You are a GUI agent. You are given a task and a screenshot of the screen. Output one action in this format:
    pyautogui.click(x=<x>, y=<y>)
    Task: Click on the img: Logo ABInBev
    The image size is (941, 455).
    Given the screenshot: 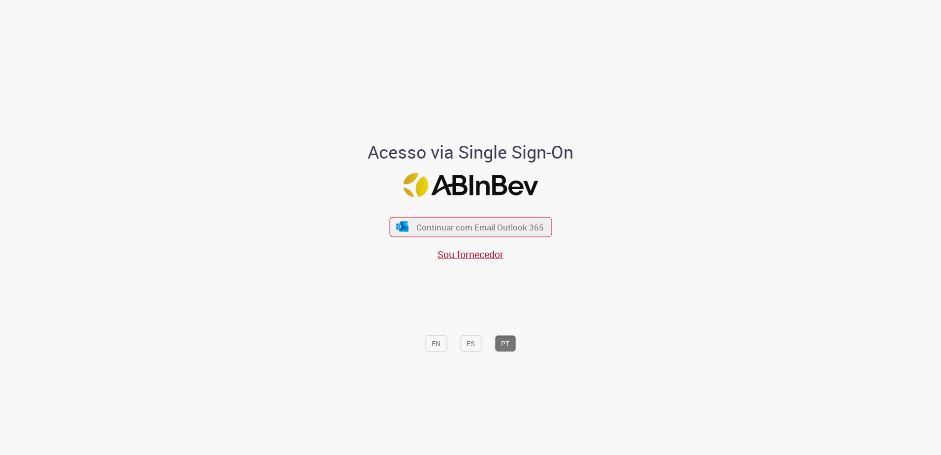 What is the action you would take?
    pyautogui.click(x=470, y=185)
    